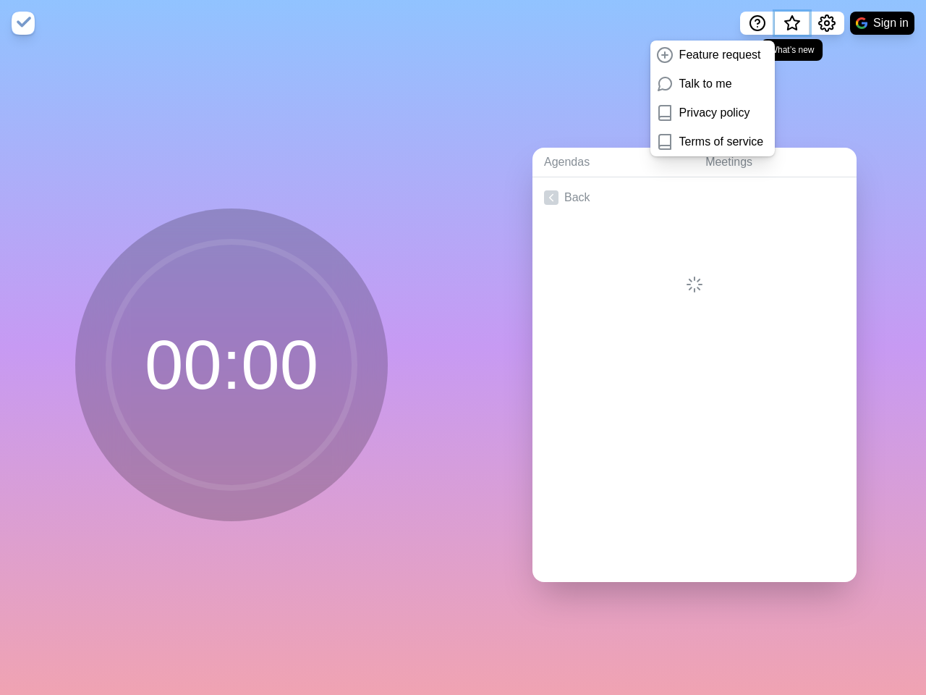 This screenshot has height=695, width=926. I want to click on p: Feature request, so click(720, 55).